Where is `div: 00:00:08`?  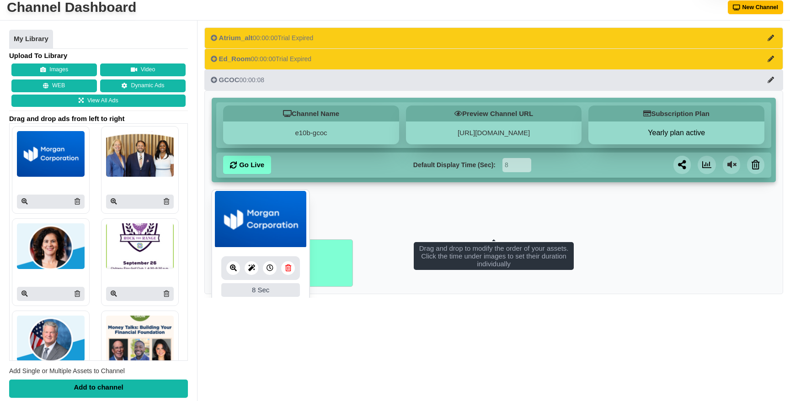 div: 00:00:08 is located at coordinates (237, 80).